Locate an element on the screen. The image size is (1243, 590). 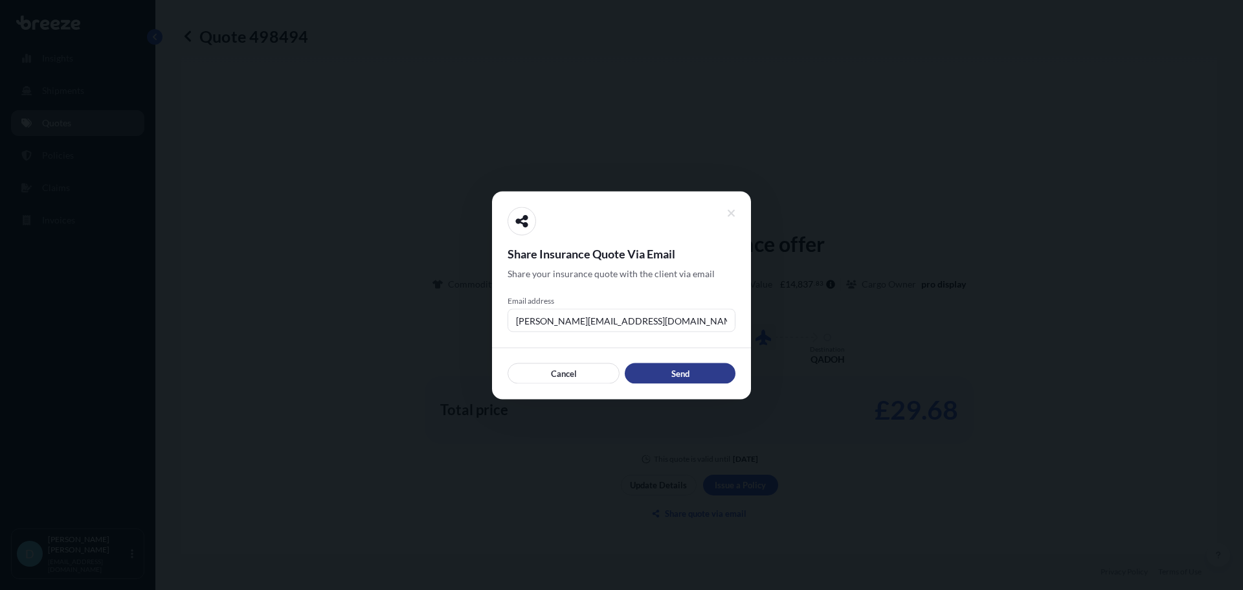
span: Email address is located at coordinates (621, 300).